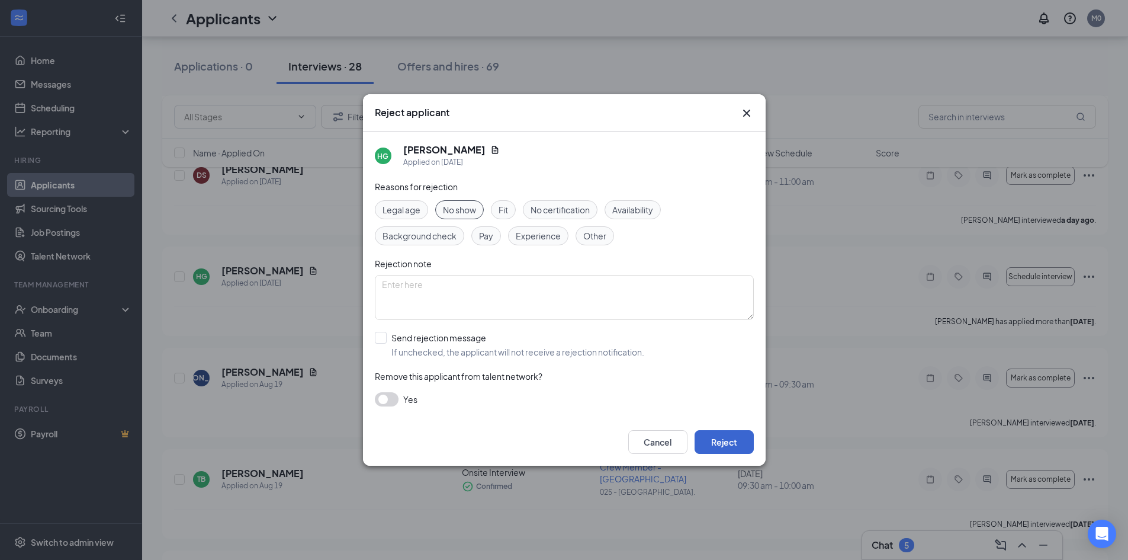 The image size is (1128, 560). I want to click on button: Close, so click(747, 113).